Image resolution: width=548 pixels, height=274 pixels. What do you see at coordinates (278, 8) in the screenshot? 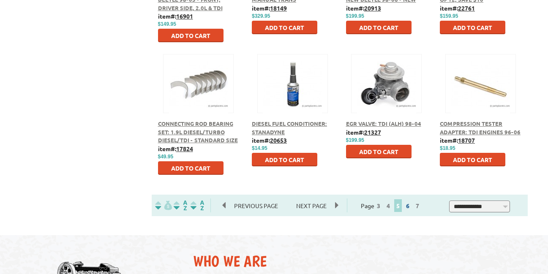
I see `u: 18149` at bounding box center [278, 8].